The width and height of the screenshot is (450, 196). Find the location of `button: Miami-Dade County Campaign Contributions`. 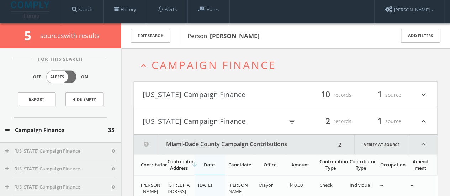

button: Miami-Dade County Campaign Contributions is located at coordinates (235, 144).